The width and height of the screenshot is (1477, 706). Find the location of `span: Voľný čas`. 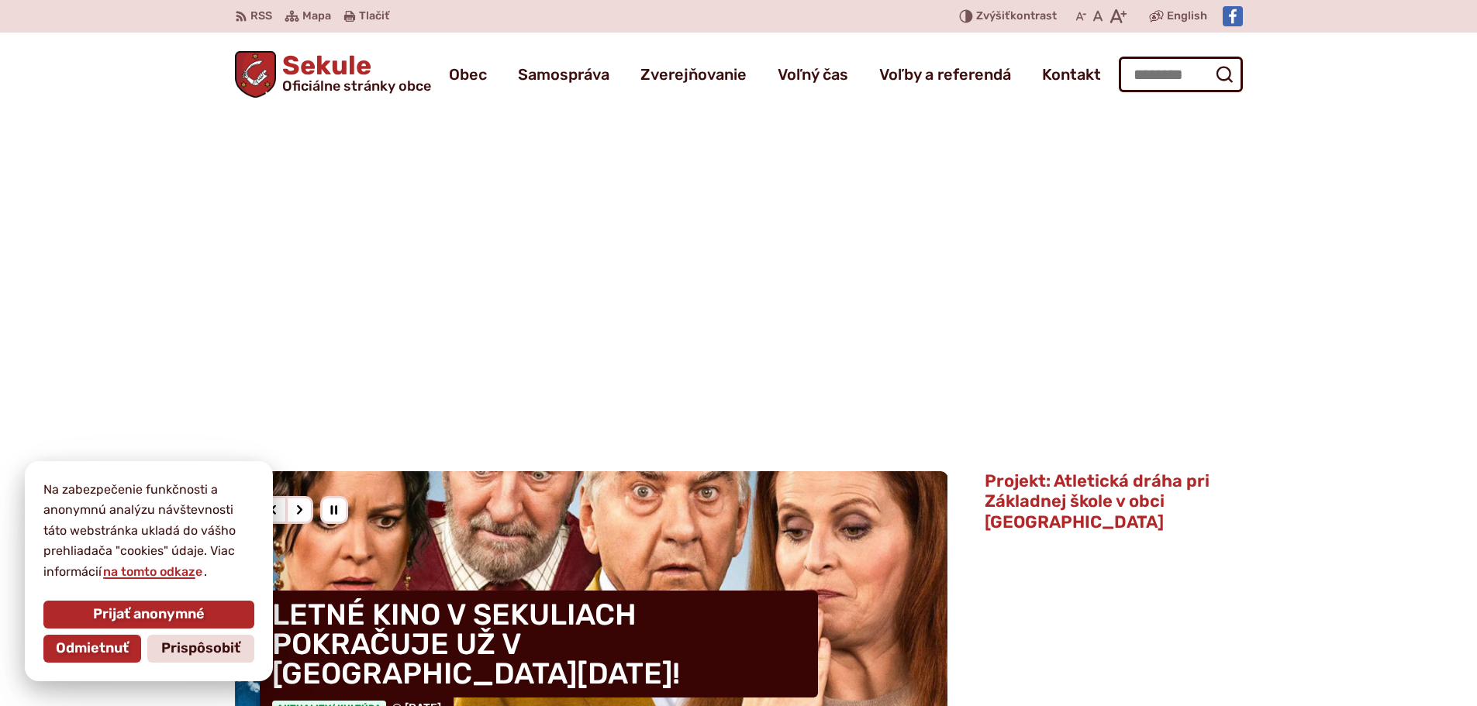

span: Voľný čas is located at coordinates (813, 74).